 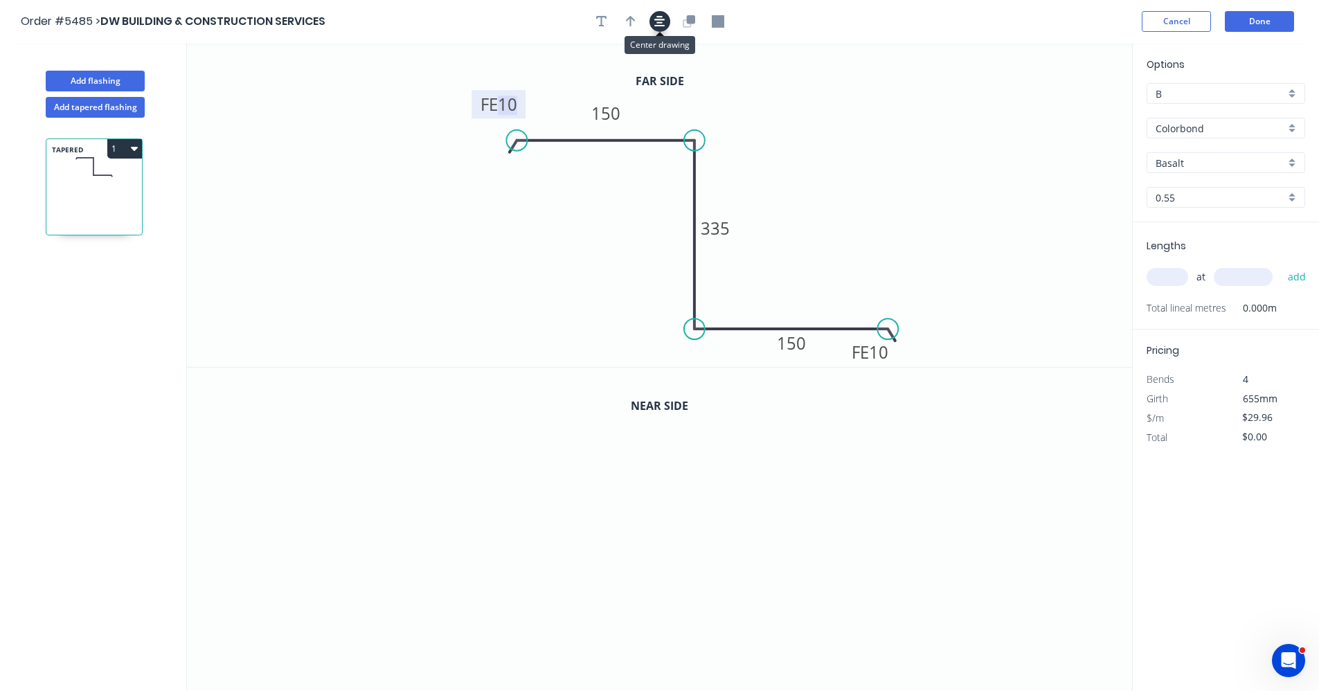 I want to click on button: Add tapered flashing, so click(x=95, y=107).